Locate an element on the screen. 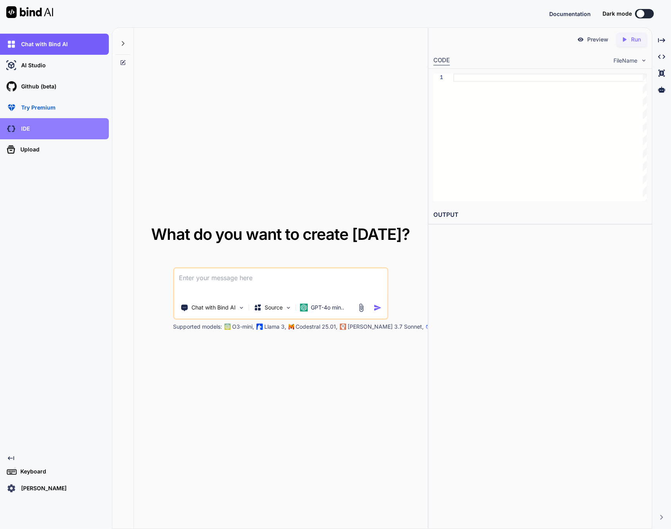 This screenshot has height=529, width=671. div: 1 is located at coordinates (438, 77).